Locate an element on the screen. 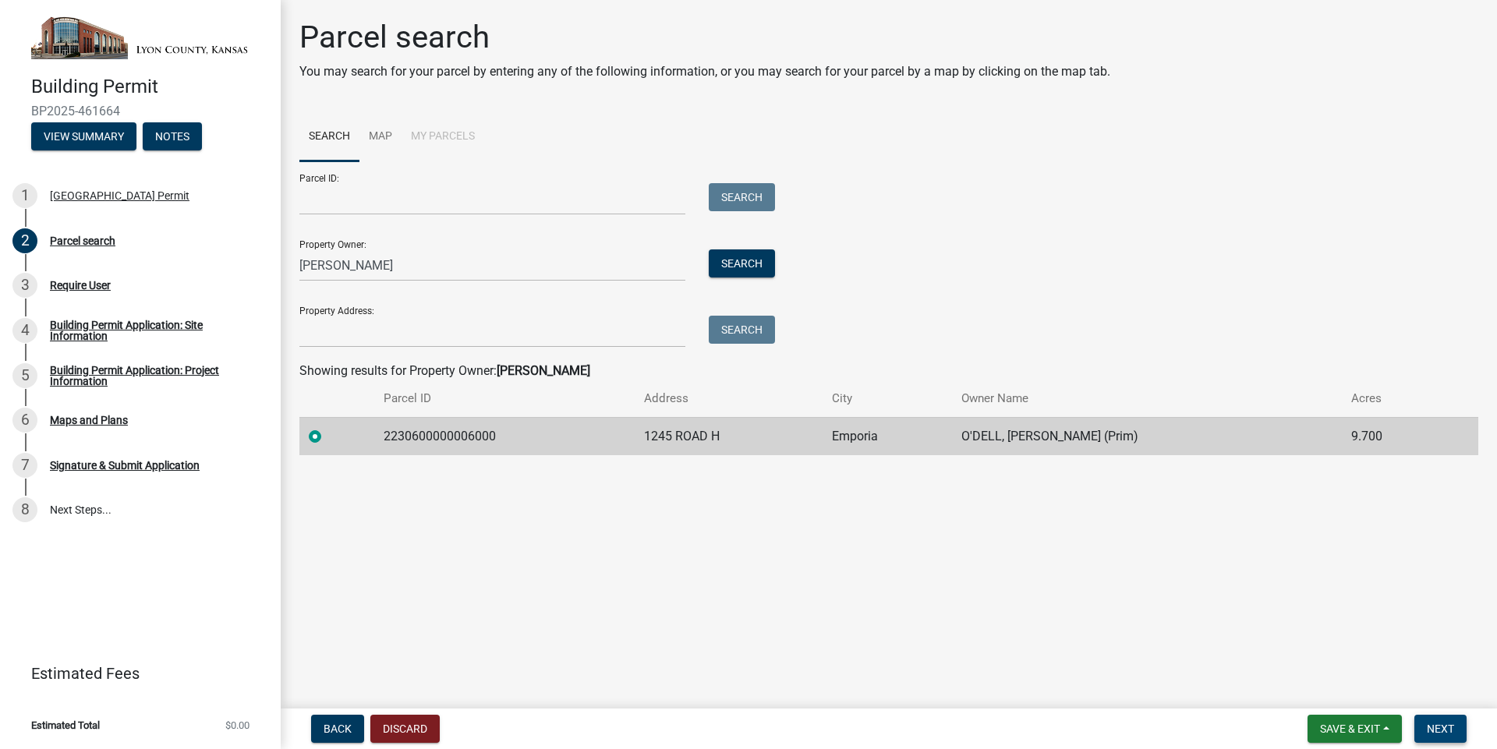 This screenshot has width=1497, height=749. div: Parcel search is located at coordinates (83, 241).